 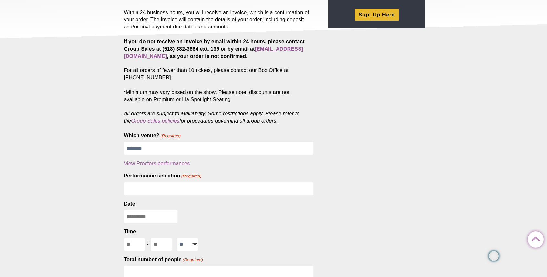 I want to click on a: View Proctors performances, so click(x=157, y=163).